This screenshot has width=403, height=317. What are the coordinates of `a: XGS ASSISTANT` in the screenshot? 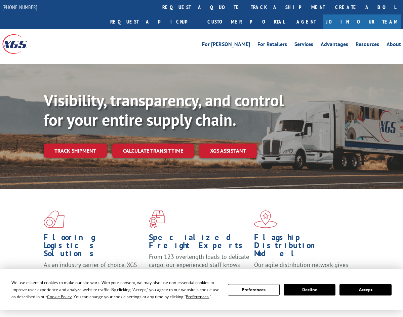 It's located at (228, 151).